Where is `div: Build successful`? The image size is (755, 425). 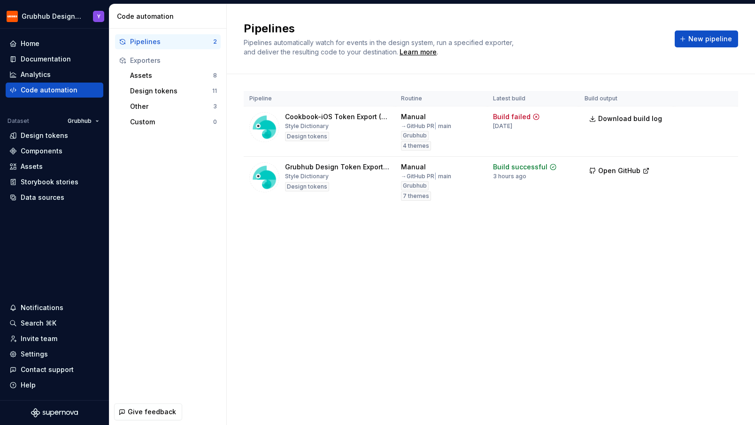
div: Build successful is located at coordinates (520, 167).